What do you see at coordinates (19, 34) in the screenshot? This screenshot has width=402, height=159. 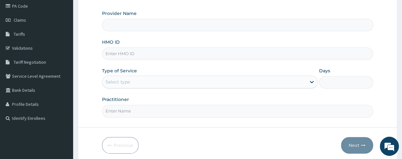 I see `span: Tariffs` at bounding box center [19, 34].